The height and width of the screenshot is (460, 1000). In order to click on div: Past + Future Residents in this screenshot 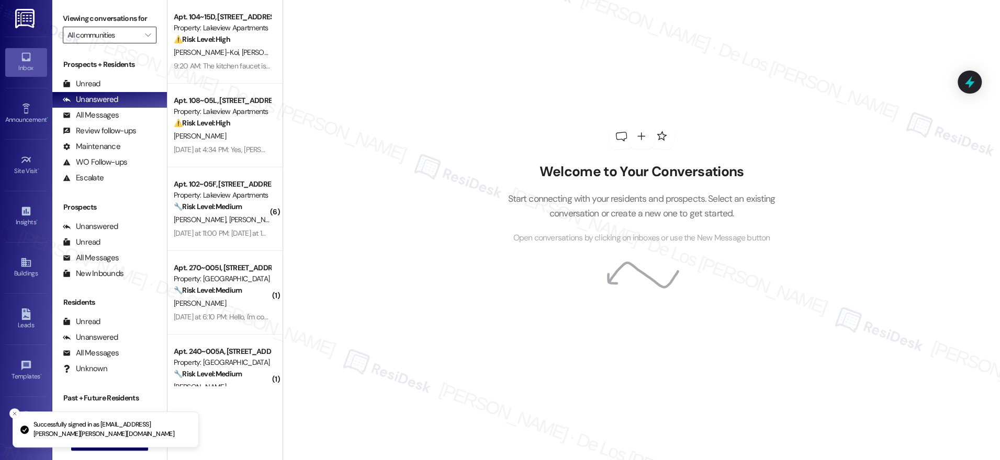, I will do `click(109, 398)`.